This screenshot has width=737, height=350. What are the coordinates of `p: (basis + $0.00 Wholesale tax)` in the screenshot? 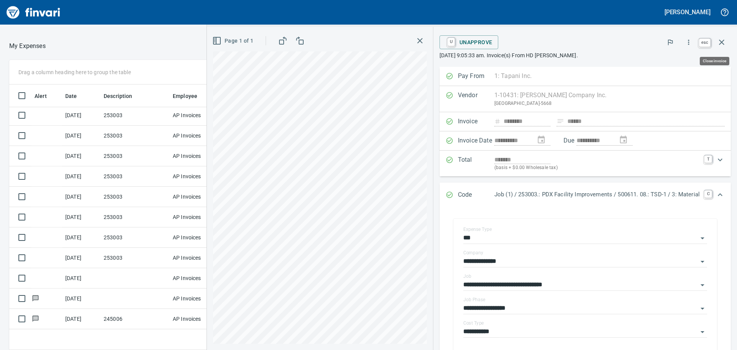 It's located at (597, 168).